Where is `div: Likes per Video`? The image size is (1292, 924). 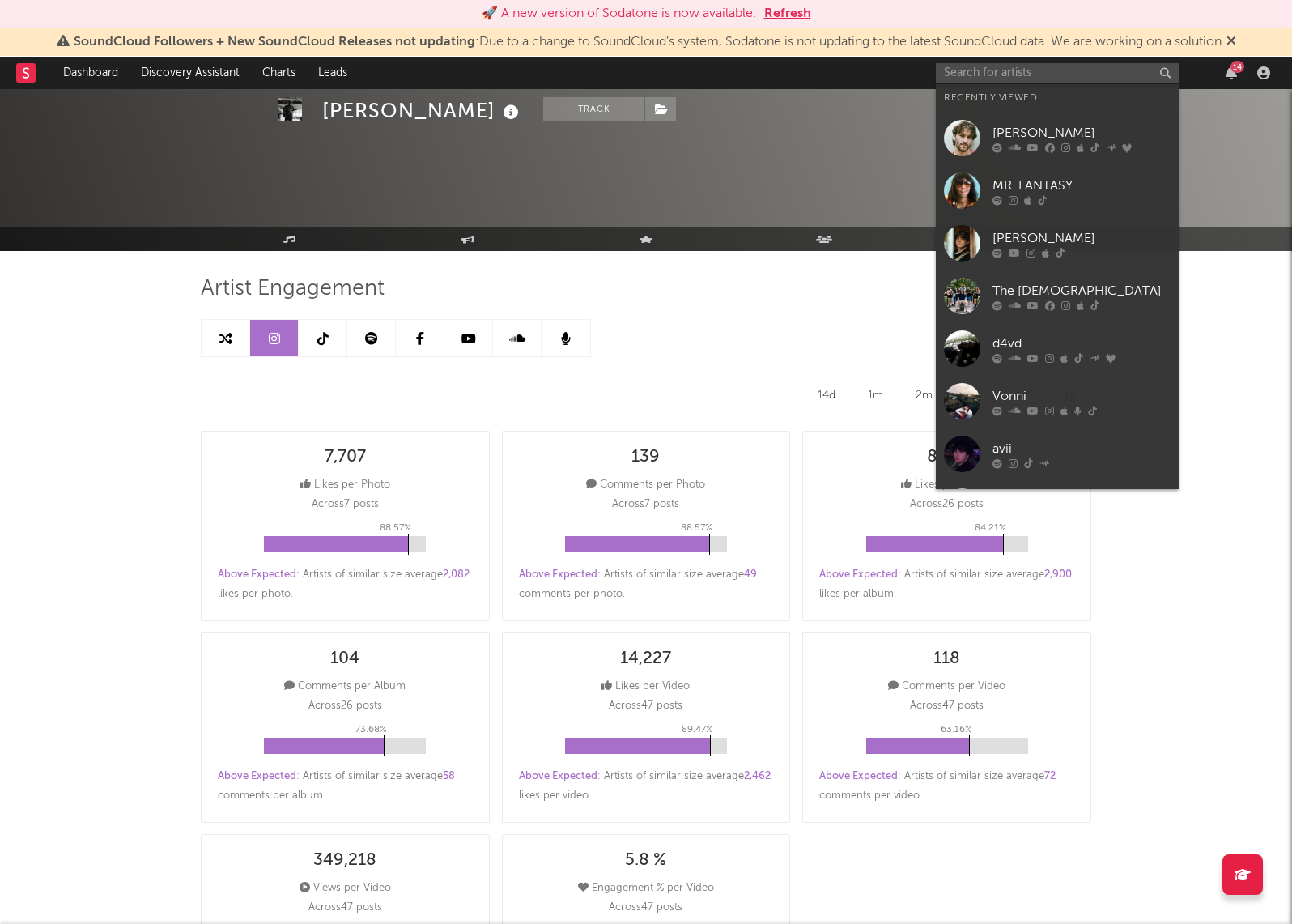
div: Likes per Video is located at coordinates (646, 686).